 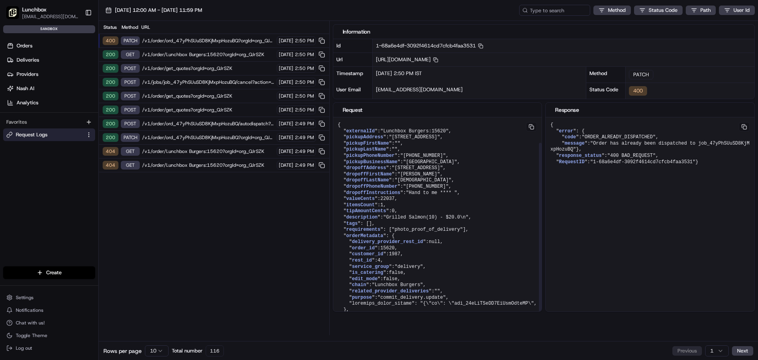 I want to click on div: Url, so click(x=353, y=59).